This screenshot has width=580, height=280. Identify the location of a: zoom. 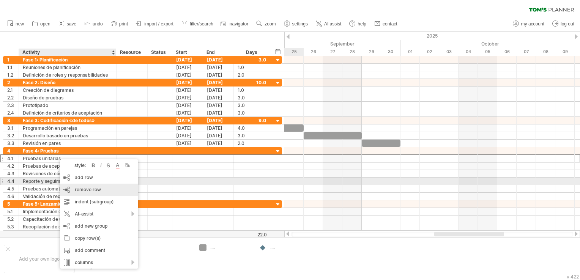
(266, 24).